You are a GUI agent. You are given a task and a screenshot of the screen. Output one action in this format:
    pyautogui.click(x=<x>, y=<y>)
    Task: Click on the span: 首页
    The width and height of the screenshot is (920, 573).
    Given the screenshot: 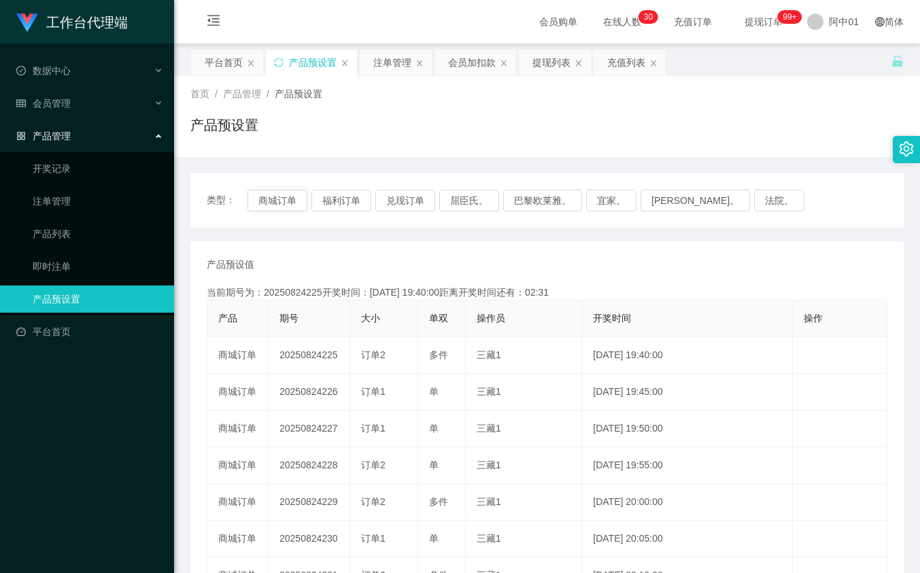 What is the action you would take?
    pyautogui.click(x=200, y=94)
    